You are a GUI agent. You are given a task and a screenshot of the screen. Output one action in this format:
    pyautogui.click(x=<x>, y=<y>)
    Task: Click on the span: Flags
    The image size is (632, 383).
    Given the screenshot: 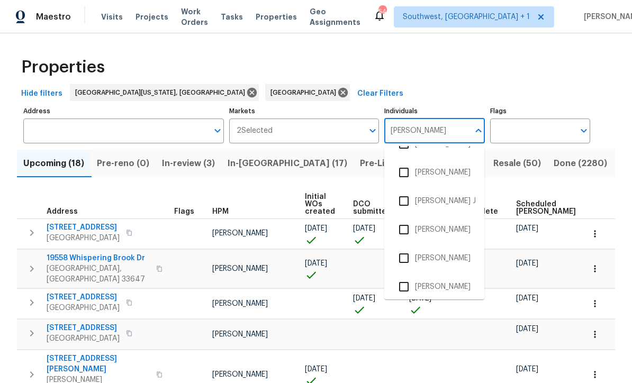 What is the action you would take?
    pyautogui.click(x=184, y=212)
    